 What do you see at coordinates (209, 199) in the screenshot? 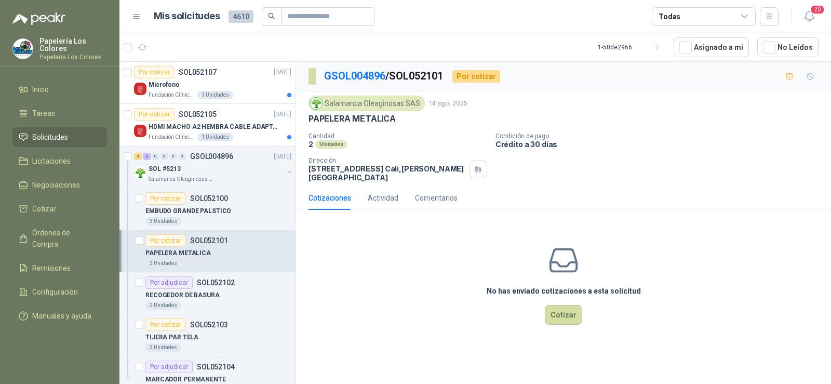
I see `p: SOL052100` at bounding box center [209, 199].